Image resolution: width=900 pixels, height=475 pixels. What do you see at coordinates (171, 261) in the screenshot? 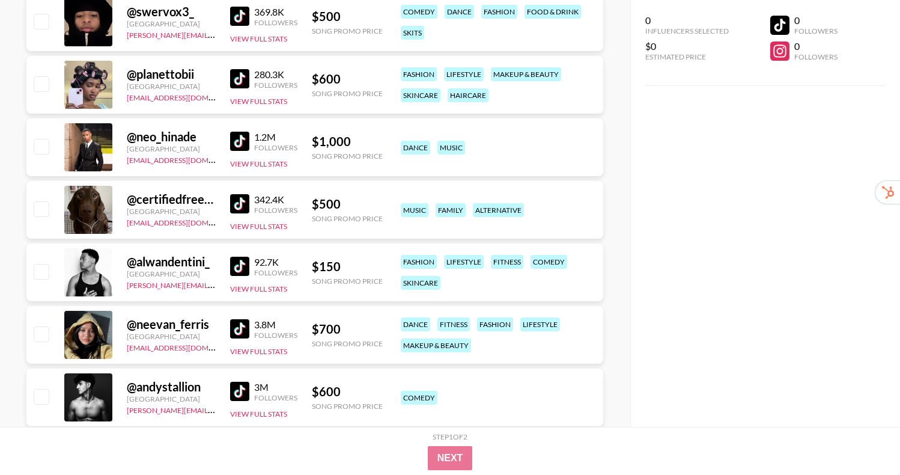
I see `div: @ alwandentini_` at bounding box center [171, 261].